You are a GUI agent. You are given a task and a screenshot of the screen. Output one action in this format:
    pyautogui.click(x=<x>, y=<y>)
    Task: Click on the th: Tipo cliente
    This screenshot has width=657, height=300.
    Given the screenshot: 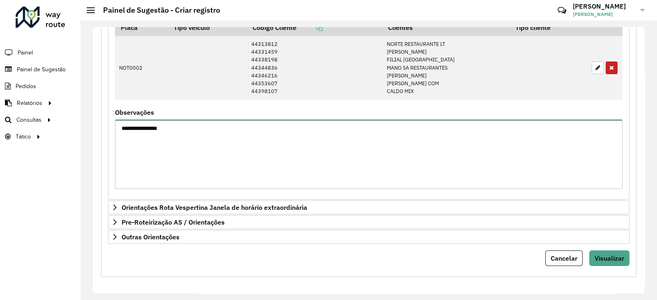 What is the action you would take?
    pyautogui.click(x=548, y=27)
    